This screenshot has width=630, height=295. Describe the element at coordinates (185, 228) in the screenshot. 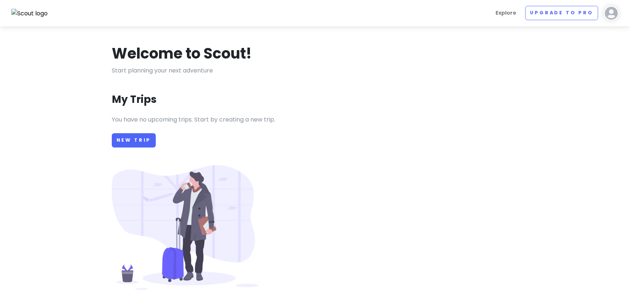

I see `img: Person with luggage at airport` at that location.